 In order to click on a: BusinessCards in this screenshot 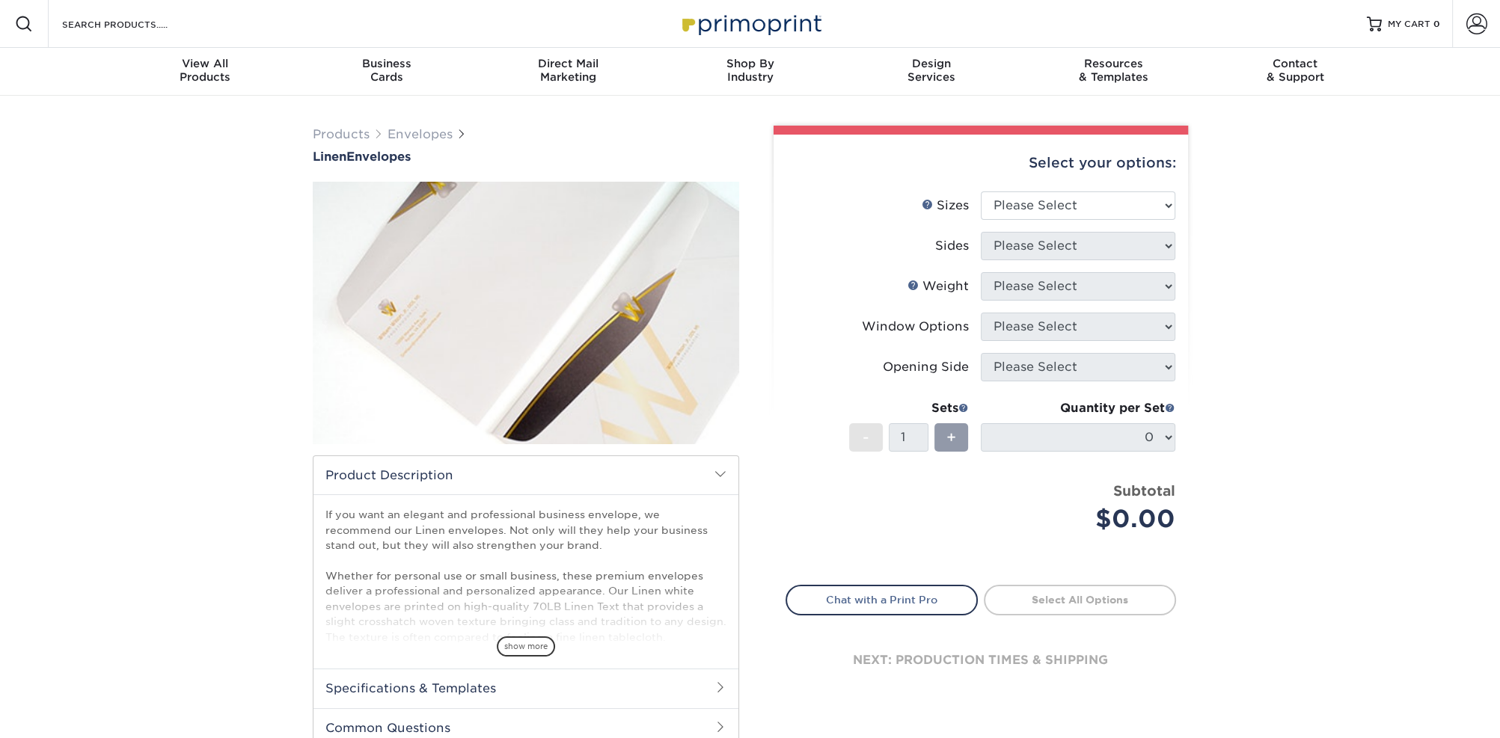, I will do `click(386, 72)`.